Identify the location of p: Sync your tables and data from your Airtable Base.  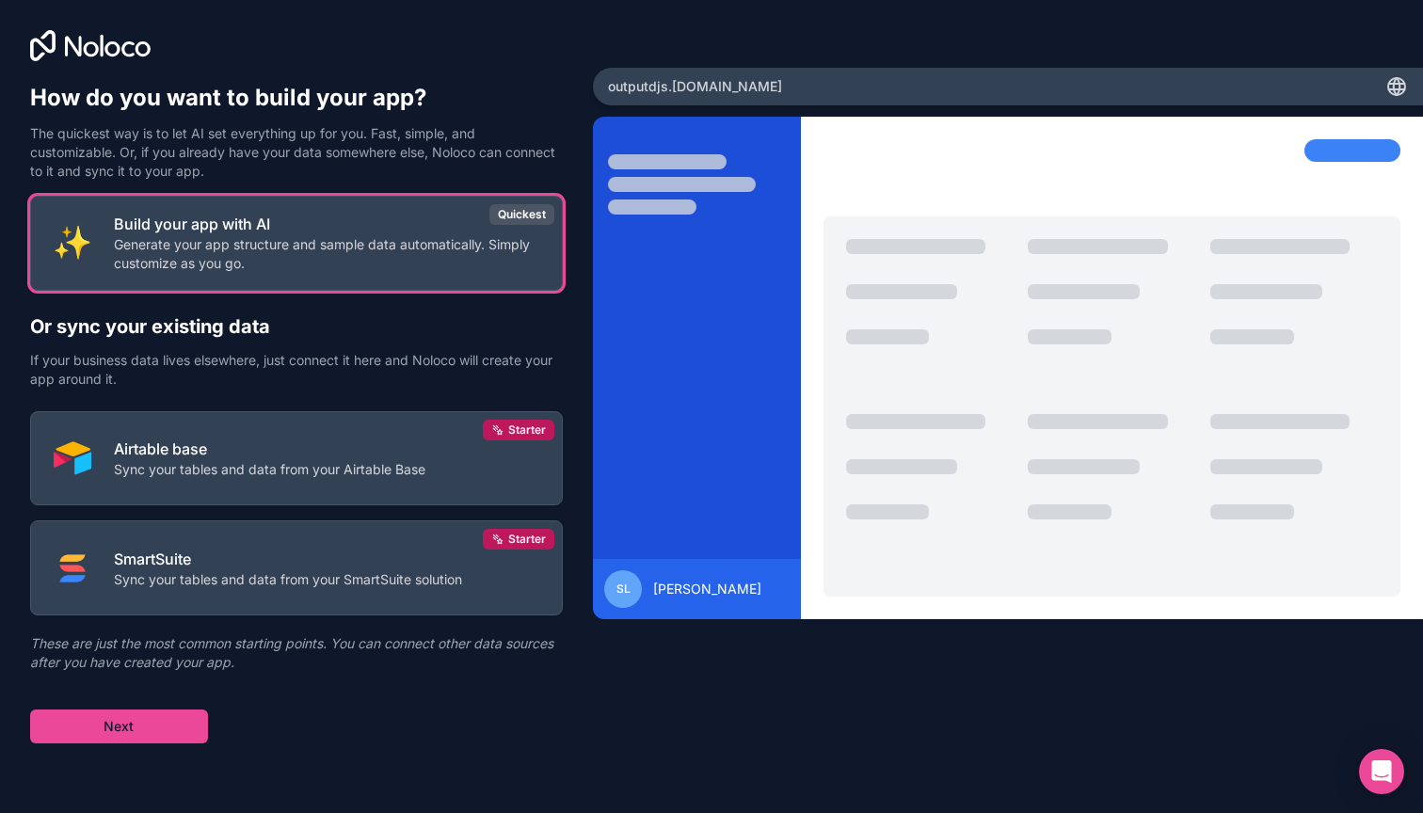
(269, 470).